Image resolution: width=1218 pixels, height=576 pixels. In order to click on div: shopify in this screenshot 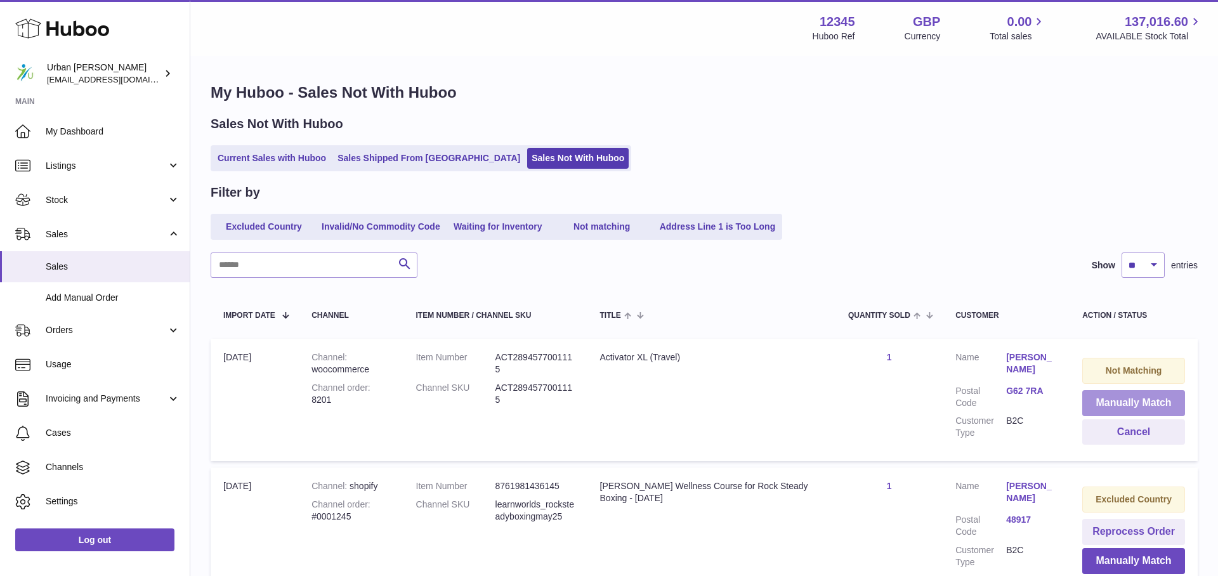, I will do `click(351, 486)`.